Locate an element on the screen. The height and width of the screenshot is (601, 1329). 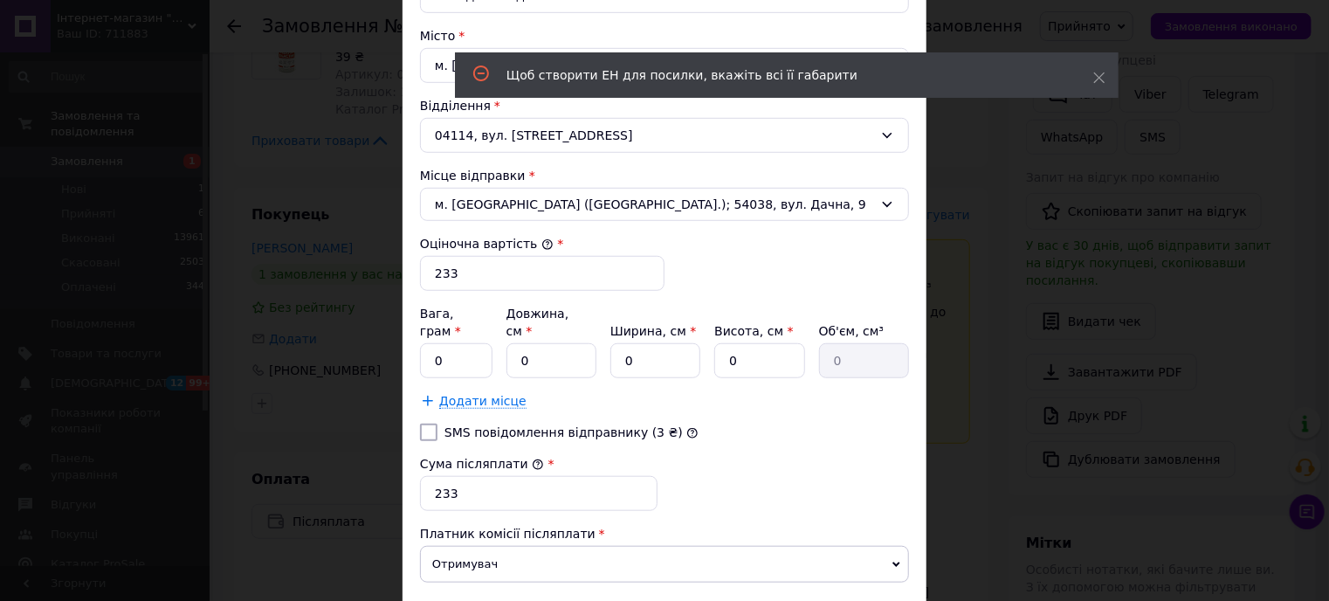
div: Щоб створити ЕН для посилки, вкажіть всі її габарити is located at coordinates (778, 75).